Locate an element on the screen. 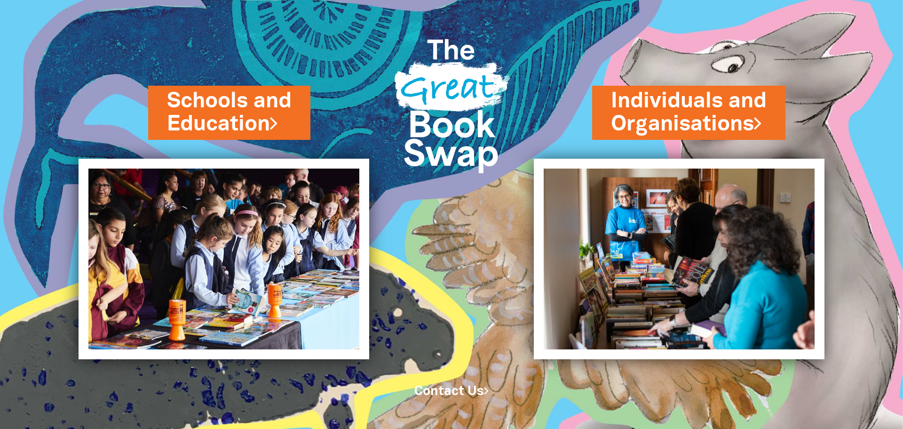  a: Individuals andOrganisations is located at coordinates (689, 112).